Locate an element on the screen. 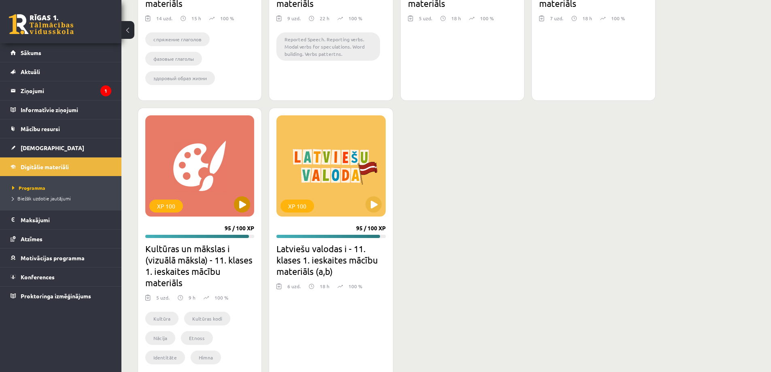  a: Aktuāli is located at coordinates (61, 72).